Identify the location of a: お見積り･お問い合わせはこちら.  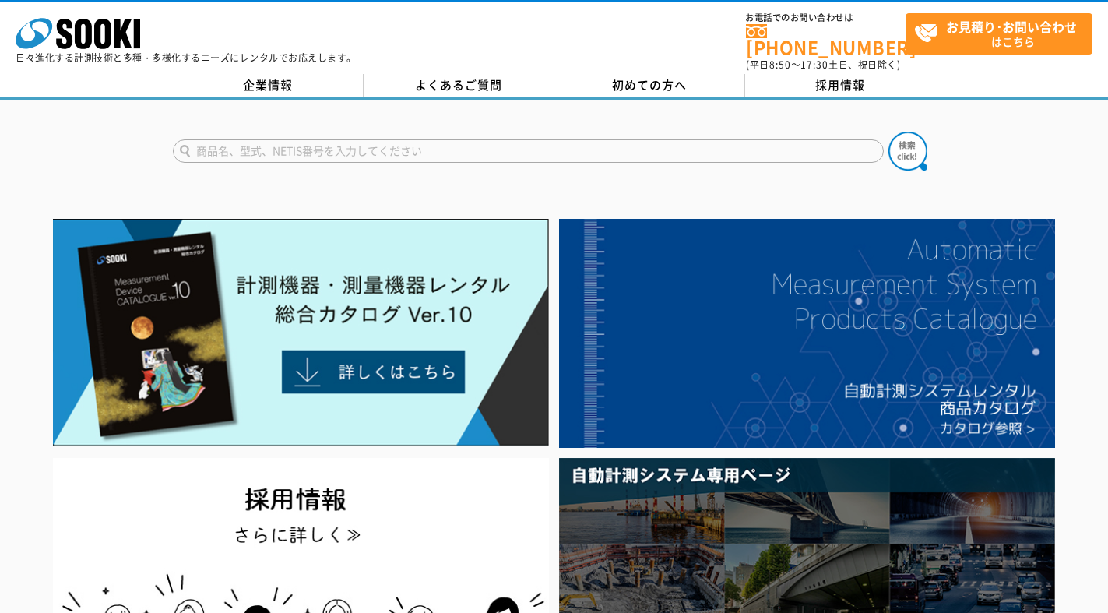
(999, 33).